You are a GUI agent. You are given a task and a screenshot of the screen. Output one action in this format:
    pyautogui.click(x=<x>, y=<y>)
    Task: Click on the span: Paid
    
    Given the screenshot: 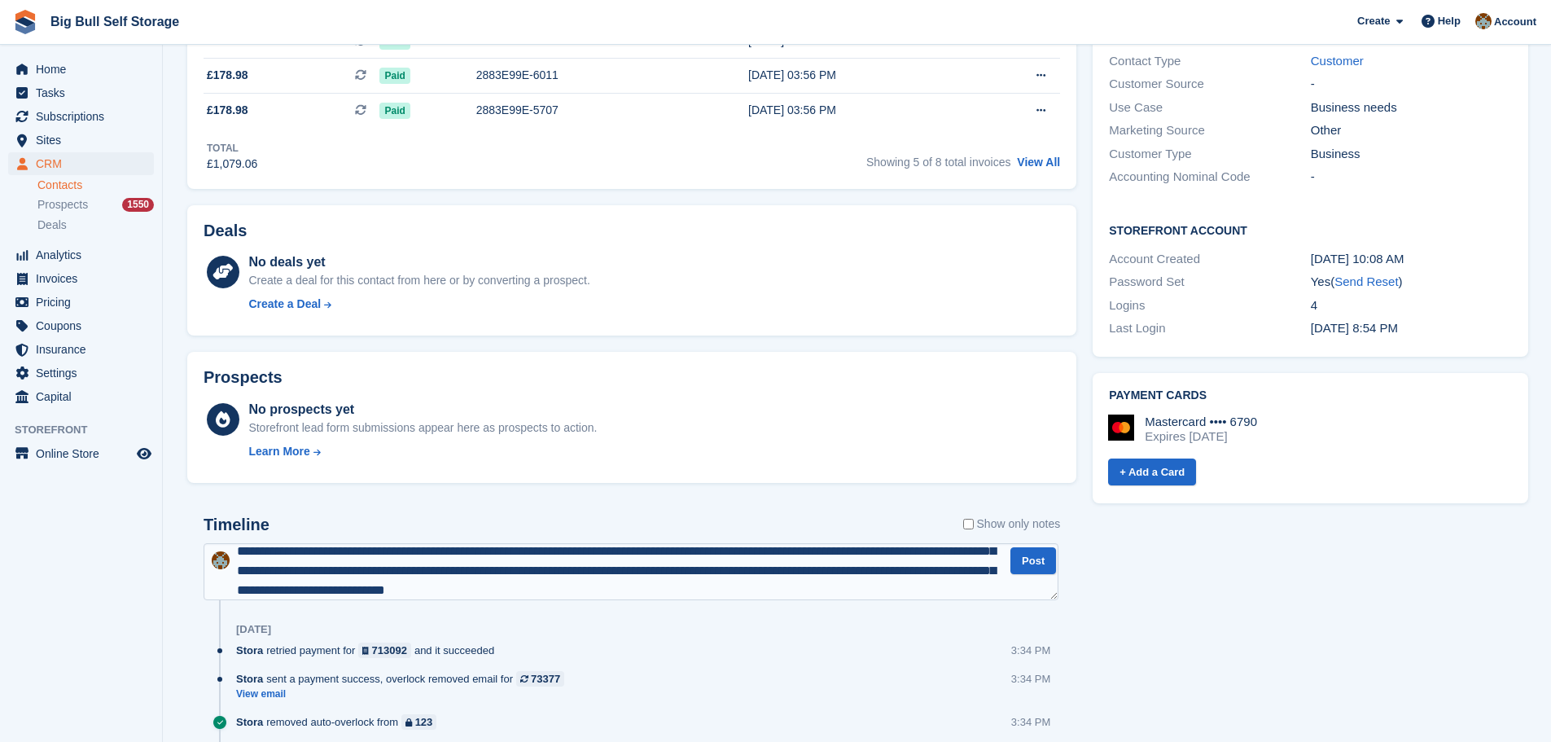 What is the action you would take?
    pyautogui.click(x=394, y=111)
    